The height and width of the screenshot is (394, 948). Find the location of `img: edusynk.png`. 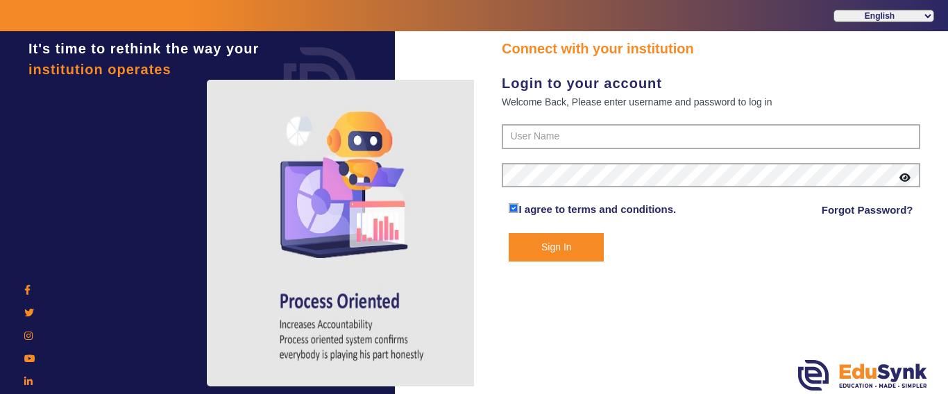

img: edusynk.png is located at coordinates (863, 375).